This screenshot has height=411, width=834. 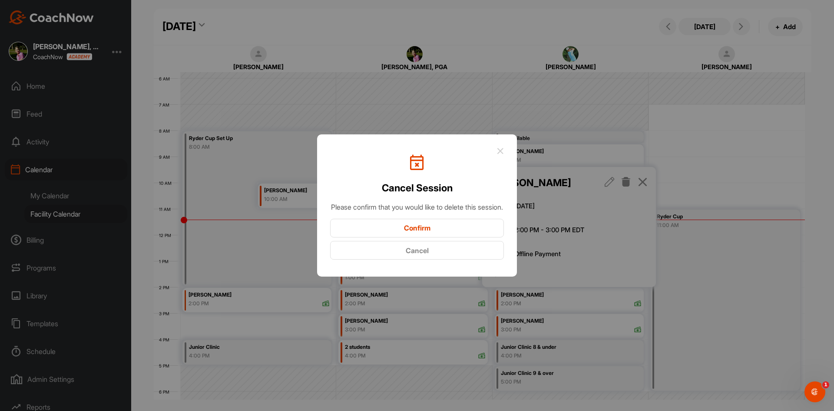 What do you see at coordinates (826, 385) in the screenshot?
I see `span: 1` at bounding box center [826, 385].